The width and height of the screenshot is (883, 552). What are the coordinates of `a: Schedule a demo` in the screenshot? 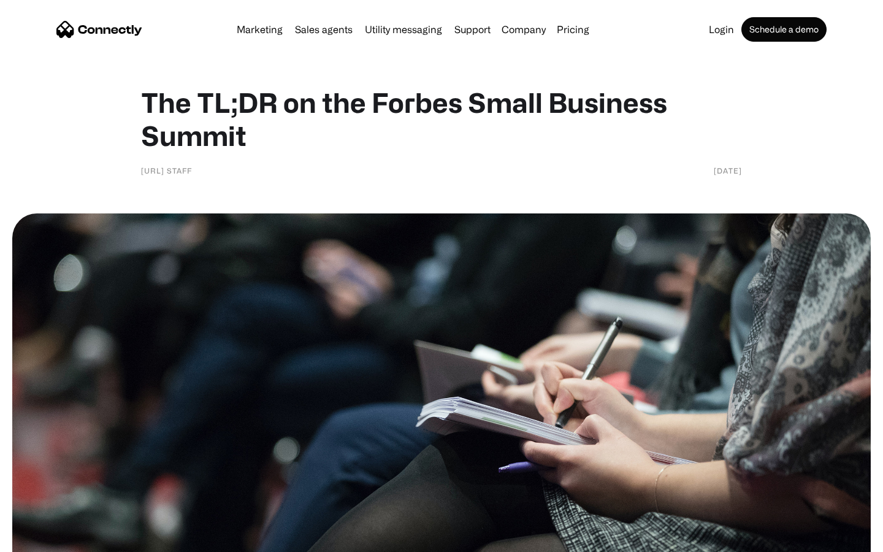 It's located at (783, 29).